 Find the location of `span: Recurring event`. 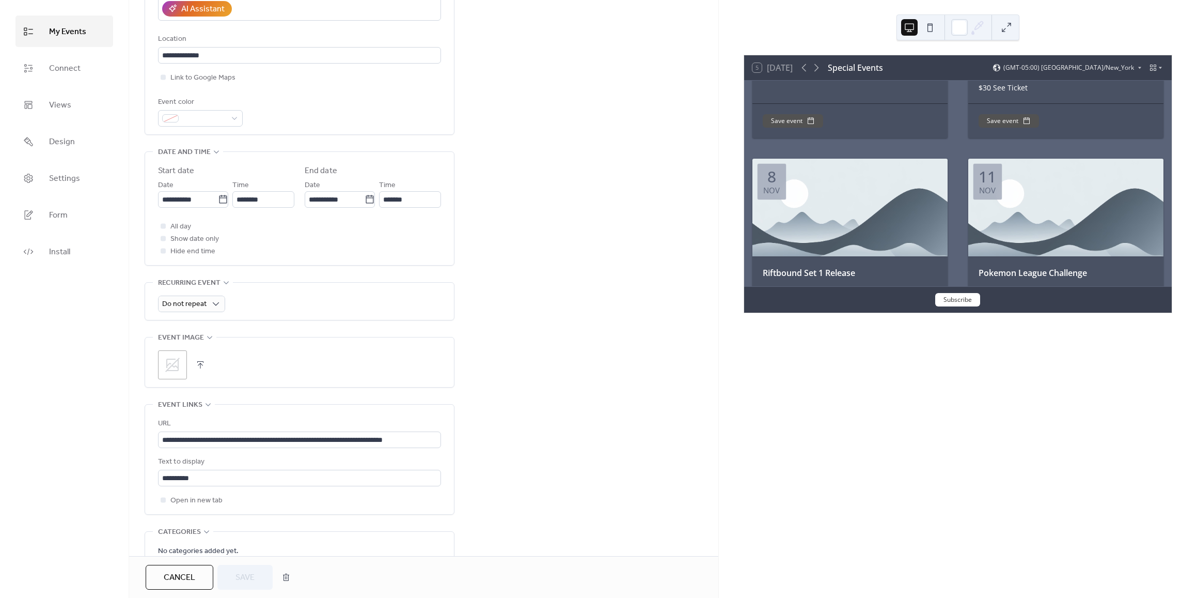

span: Recurring event is located at coordinates (189, 283).